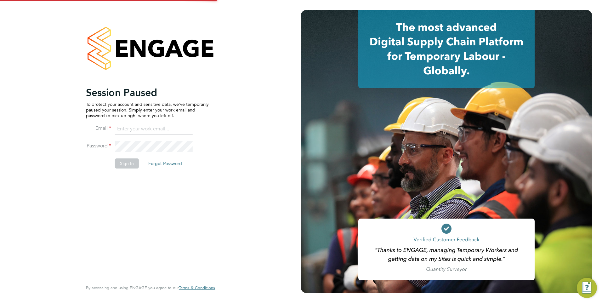 The image size is (602, 303). I want to click on button: Engage Resource Center, so click(587, 288).